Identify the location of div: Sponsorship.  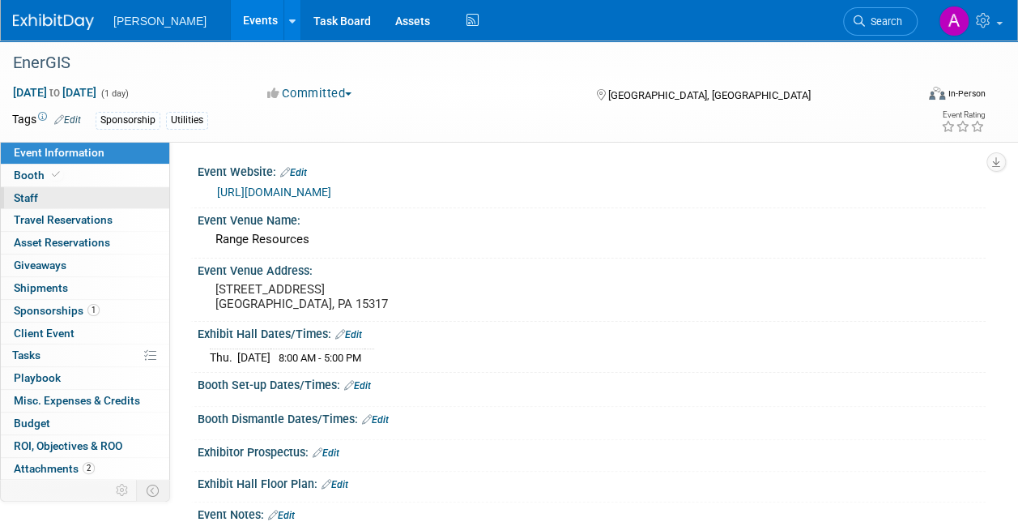
(128, 120).